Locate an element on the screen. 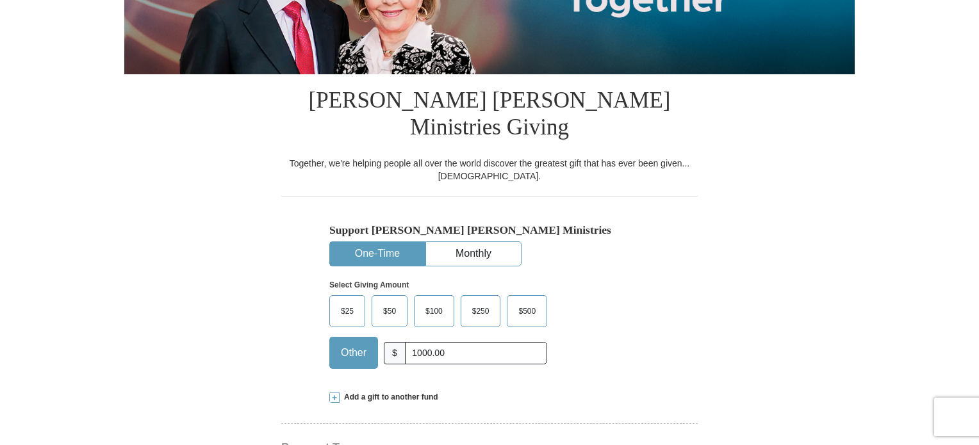 The width and height of the screenshot is (979, 445). span: $50 is located at coordinates (389, 311).